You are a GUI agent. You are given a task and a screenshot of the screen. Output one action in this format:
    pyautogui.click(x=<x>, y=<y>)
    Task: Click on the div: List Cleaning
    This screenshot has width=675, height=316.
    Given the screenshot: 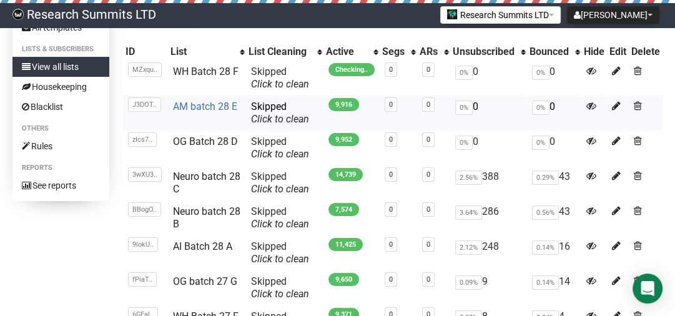 What is the action you would take?
    pyautogui.click(x=280, y=52)
    